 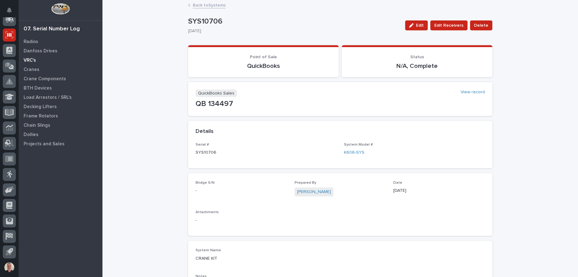 What do you see at coordinates (47, 98) in the screenshot?
I see `p: Load Arrestors / SRL's` at bounding box center [47, 98].